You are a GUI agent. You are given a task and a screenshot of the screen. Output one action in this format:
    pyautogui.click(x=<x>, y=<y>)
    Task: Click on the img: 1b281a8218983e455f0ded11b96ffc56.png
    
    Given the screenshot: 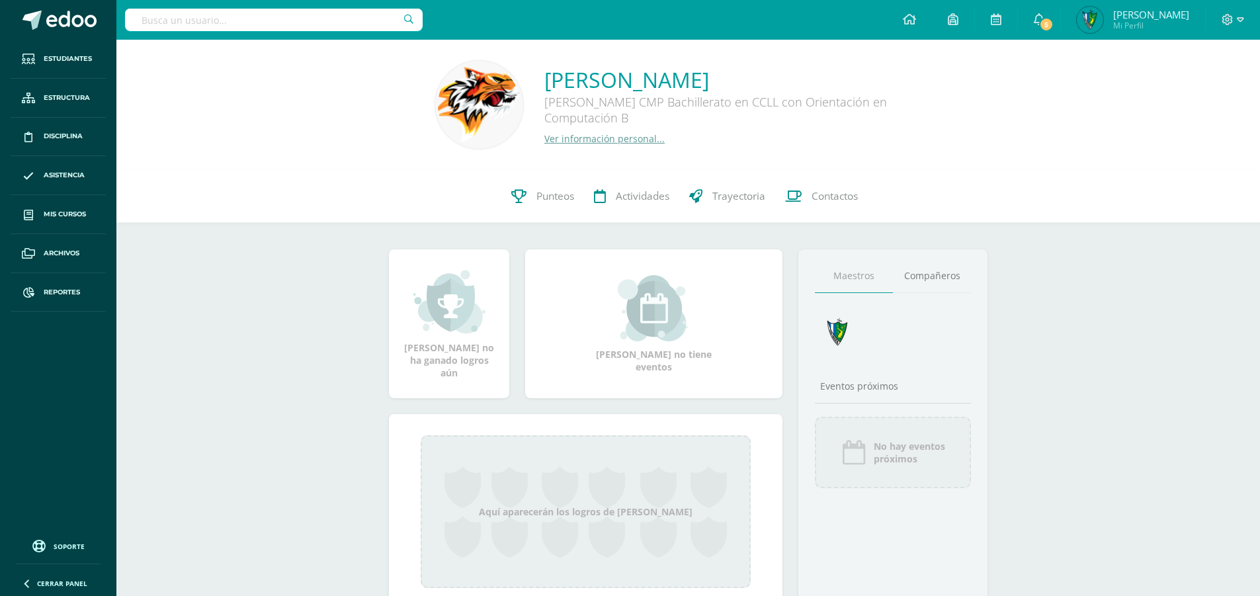 What is the action you would take?
    pyautogui.click(x=1090, y=20)
    